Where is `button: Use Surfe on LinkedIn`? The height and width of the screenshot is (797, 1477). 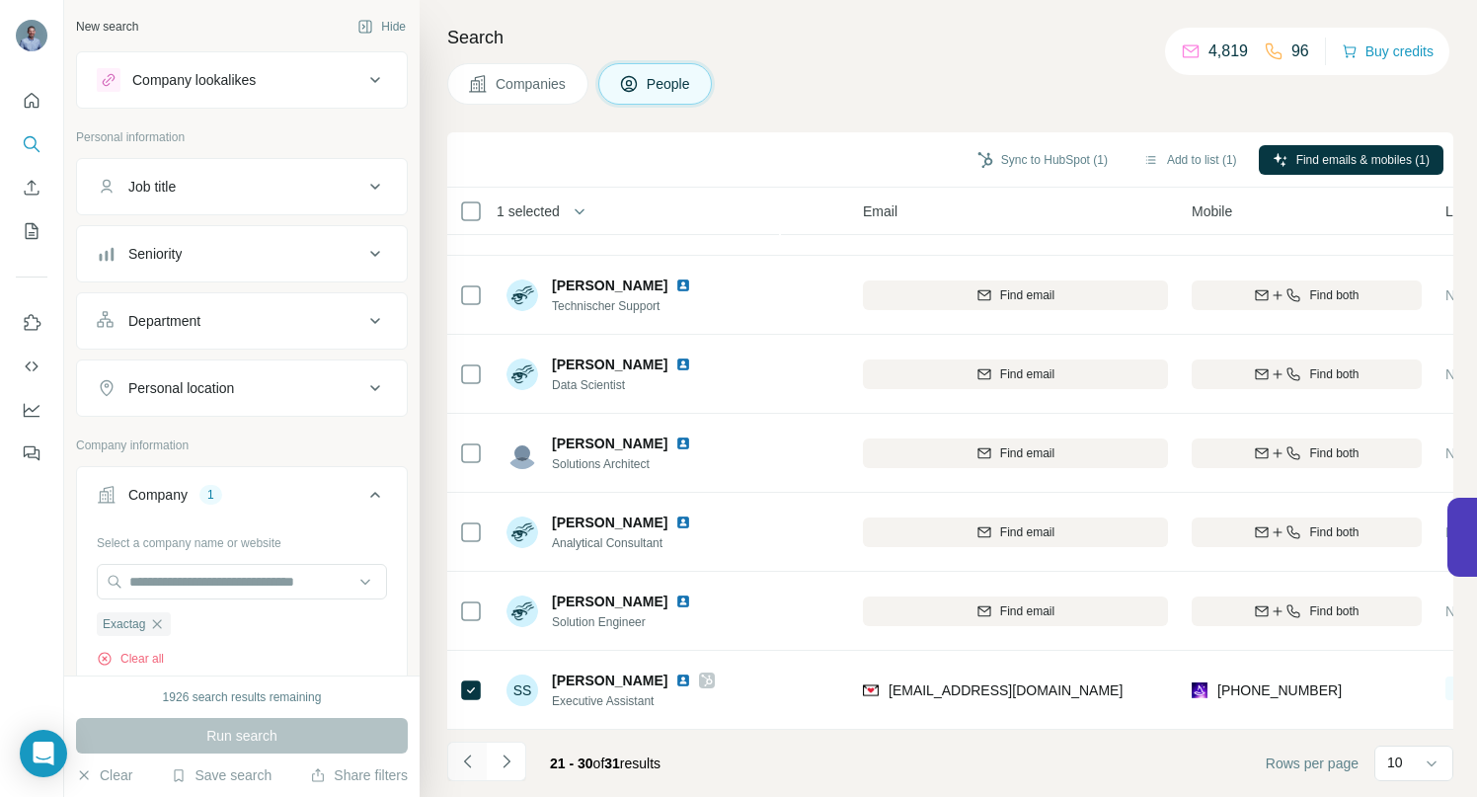
button: Use Surfe on LinkedIn is located at coordinates (32, 323).